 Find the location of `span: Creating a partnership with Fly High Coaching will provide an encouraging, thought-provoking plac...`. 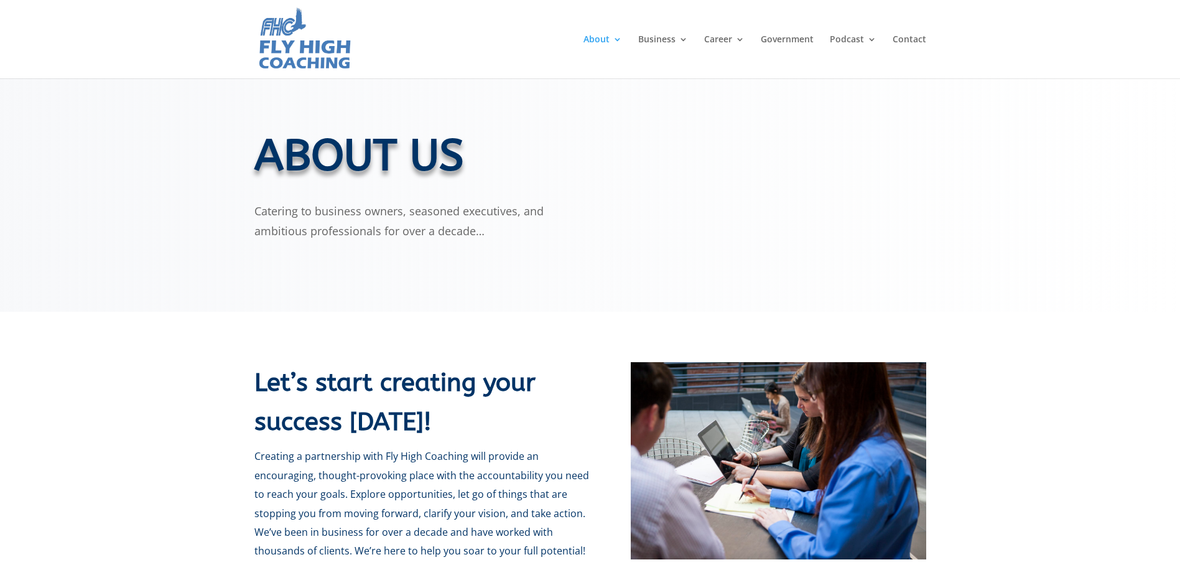

span: Creating a partnership with Fly High Coaching will provide an encouraging, thought-provoking plac... is located at coordinates (422, 503).